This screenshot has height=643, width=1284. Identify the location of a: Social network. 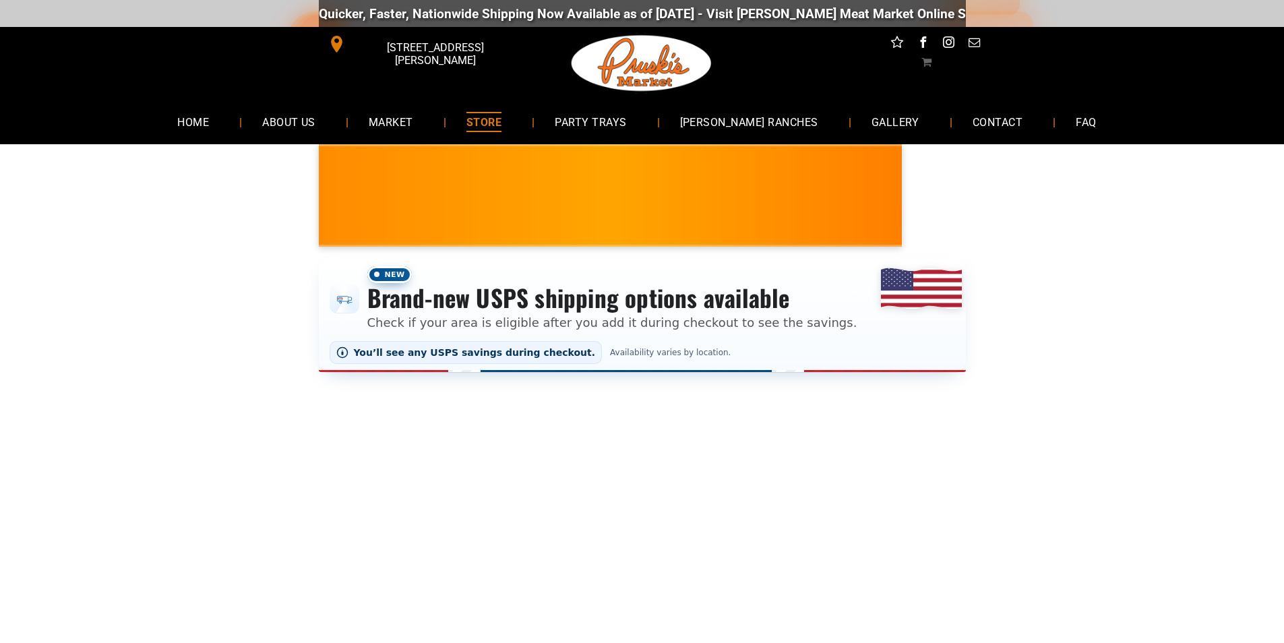
(897, 44).